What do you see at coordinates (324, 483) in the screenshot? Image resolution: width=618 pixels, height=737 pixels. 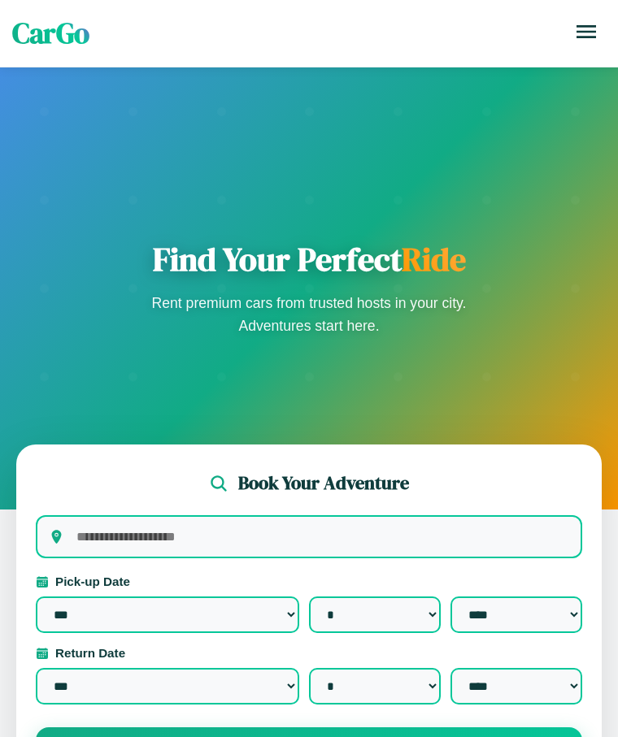 I see `h2: Book Your Adventure` at bounding box center [324, 483].